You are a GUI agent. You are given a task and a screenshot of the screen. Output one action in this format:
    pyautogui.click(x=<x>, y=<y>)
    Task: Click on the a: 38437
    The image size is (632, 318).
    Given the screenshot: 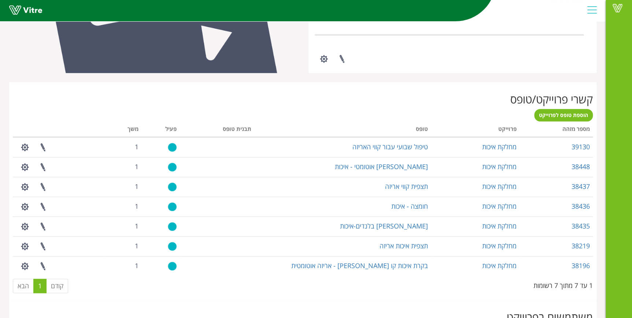 What is the action you would take?
    pyautogui.click(x=581, y=186)
    